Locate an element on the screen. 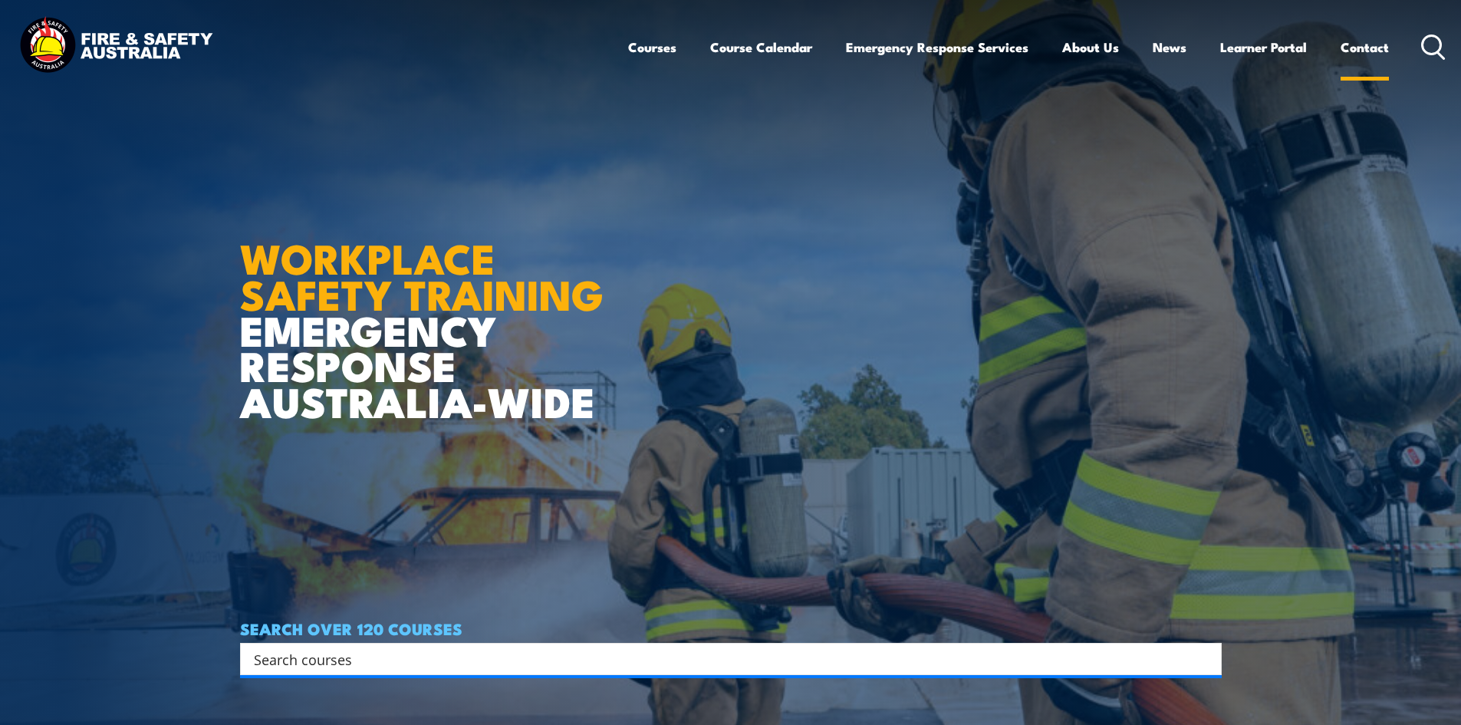 The width and height of the screenshot is (1461, 725). form: Search form is located at coordinates (724, 659).